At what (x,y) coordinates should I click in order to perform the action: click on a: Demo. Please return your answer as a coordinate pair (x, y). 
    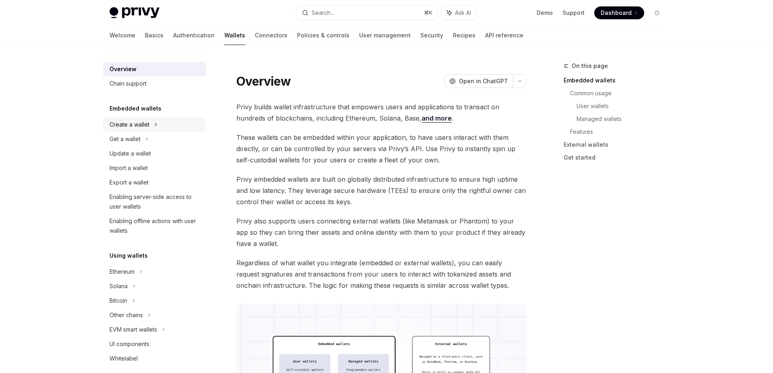
    Looking at the image, I should click on (544, 13).